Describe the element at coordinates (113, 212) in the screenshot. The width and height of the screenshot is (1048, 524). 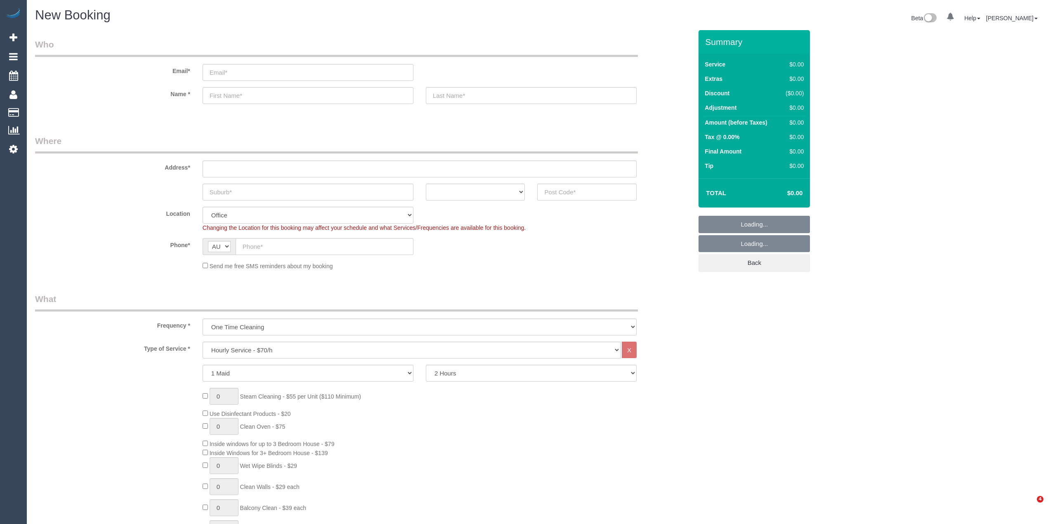
I see `label: Location` at that location.